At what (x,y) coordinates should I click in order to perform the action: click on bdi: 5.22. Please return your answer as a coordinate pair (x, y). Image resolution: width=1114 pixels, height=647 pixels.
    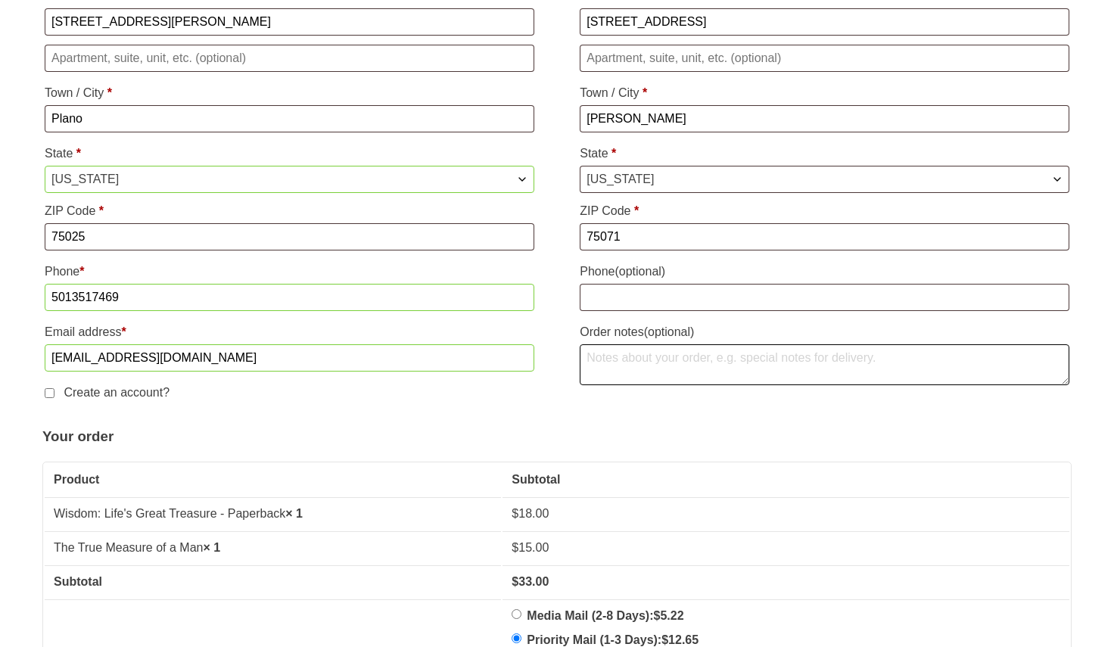
    Looking at the image, I should click on (669, 615).